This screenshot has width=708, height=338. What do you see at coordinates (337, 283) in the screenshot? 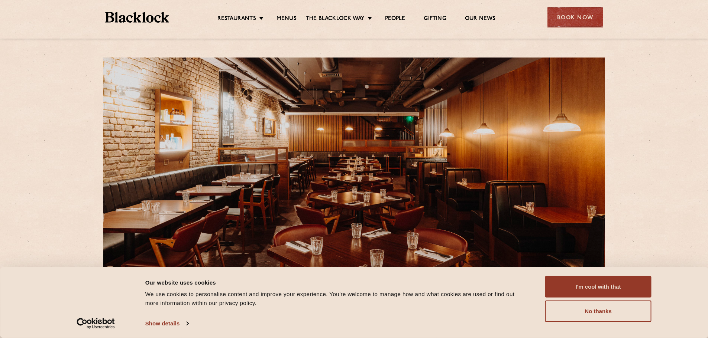
I see `div: Our website uses cookies` at bounding box center [337, 283].